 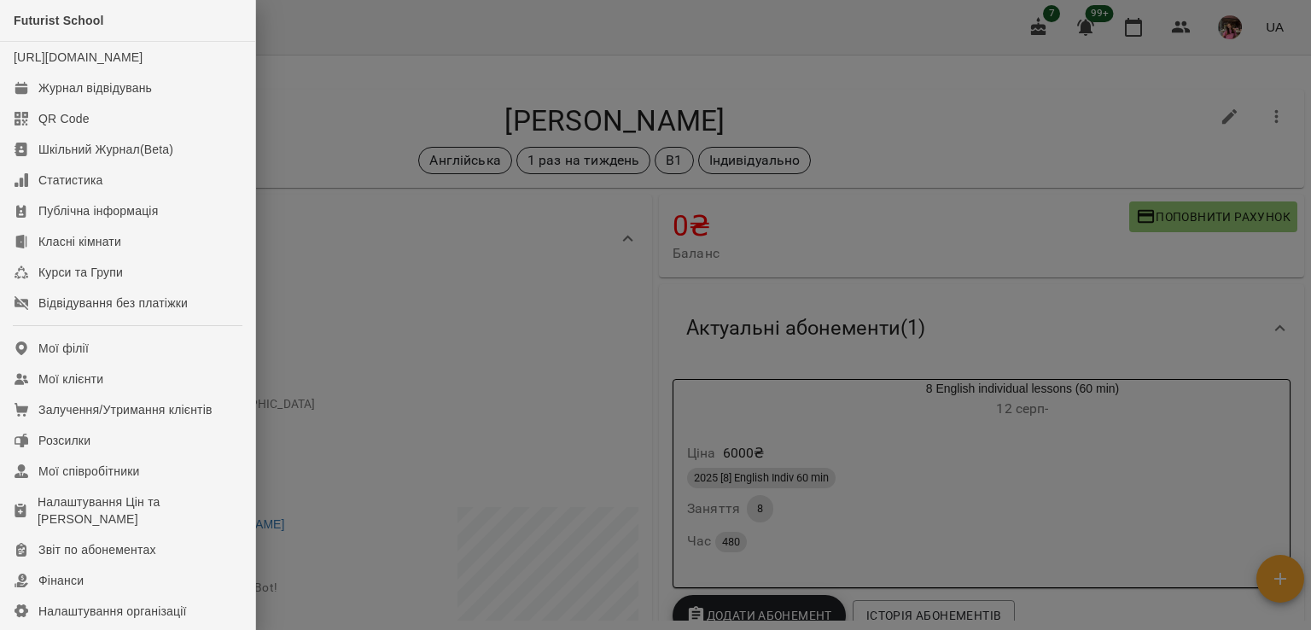 What do you see at coordinates (80, 272) in the screenshot?
I see `div: Курси та Групи` at bounding box center [80, 272].